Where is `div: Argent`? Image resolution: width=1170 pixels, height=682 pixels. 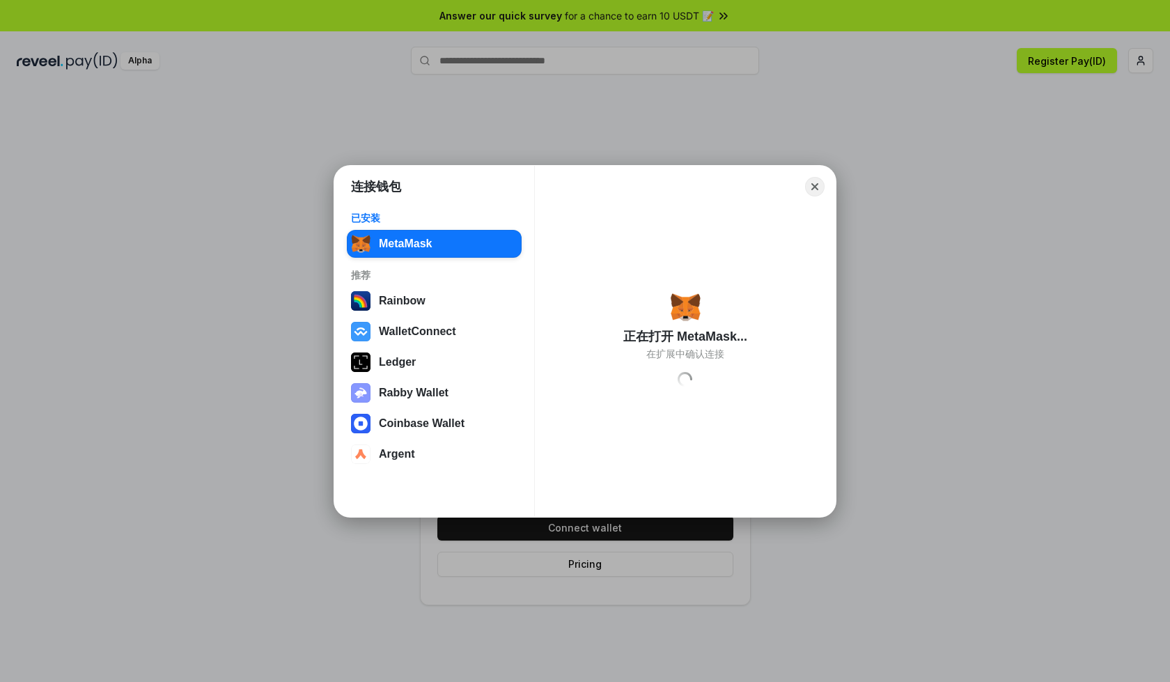 div: Argent is located at coordinates (397, 454).